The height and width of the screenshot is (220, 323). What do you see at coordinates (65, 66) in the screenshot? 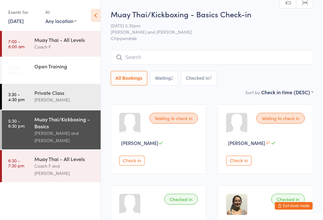
I see `div: Open Training` at bounding box center [65, 66].